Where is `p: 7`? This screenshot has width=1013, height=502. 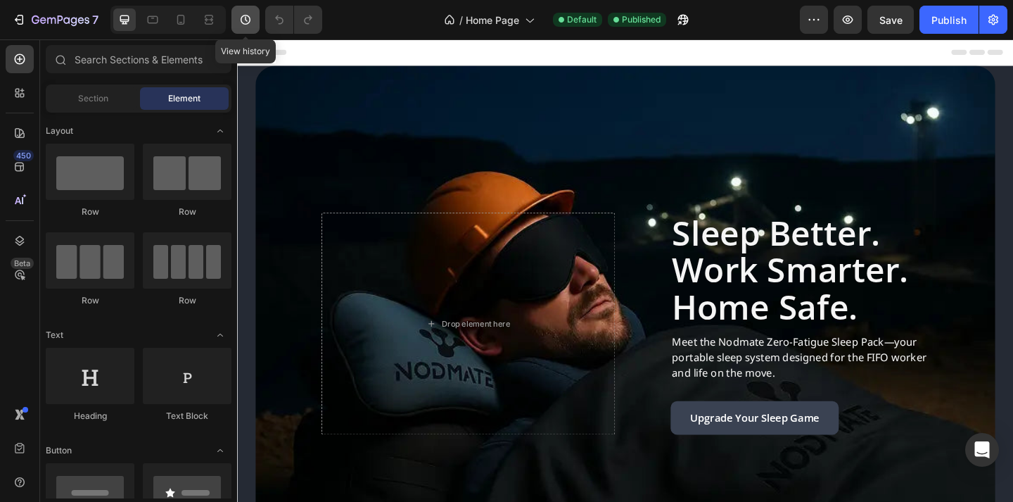
p: 7 is located at coordinates (95, 20).